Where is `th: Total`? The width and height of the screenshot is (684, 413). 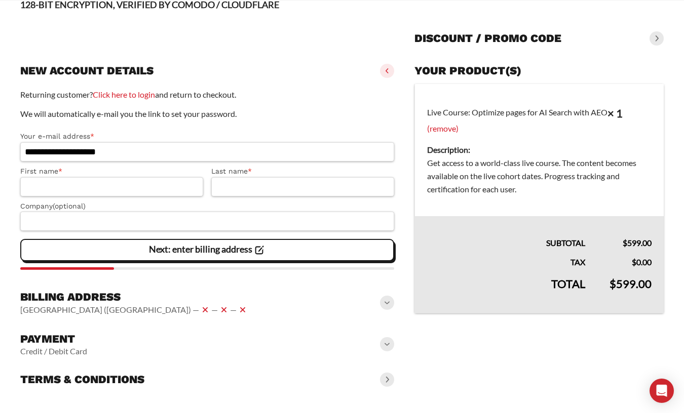
th: Total is located at coordinates (506, 291).